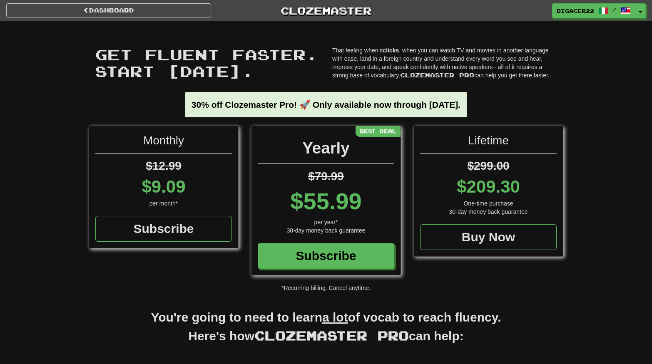 The width and height of the screenshot is (652, 364). What do you see at coordinates (488, 143) in the screenshot?
I see `div: Lifetime` at bounding box center [488, 143].